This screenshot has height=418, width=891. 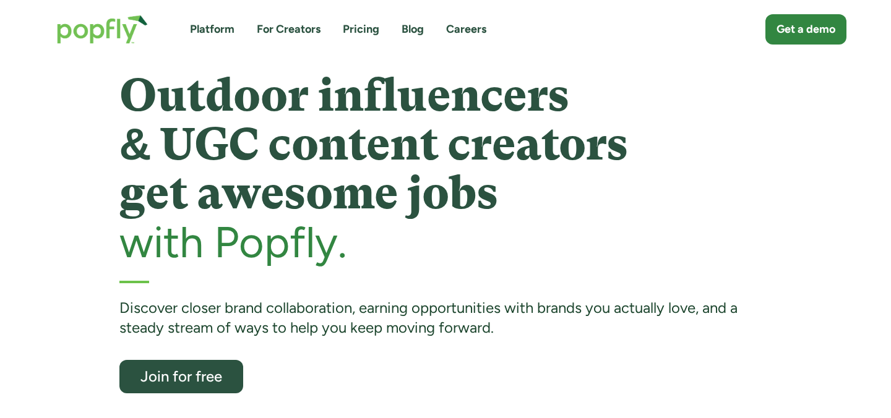 I want to click on h2: with Popfly., so click(x=446, y=242).